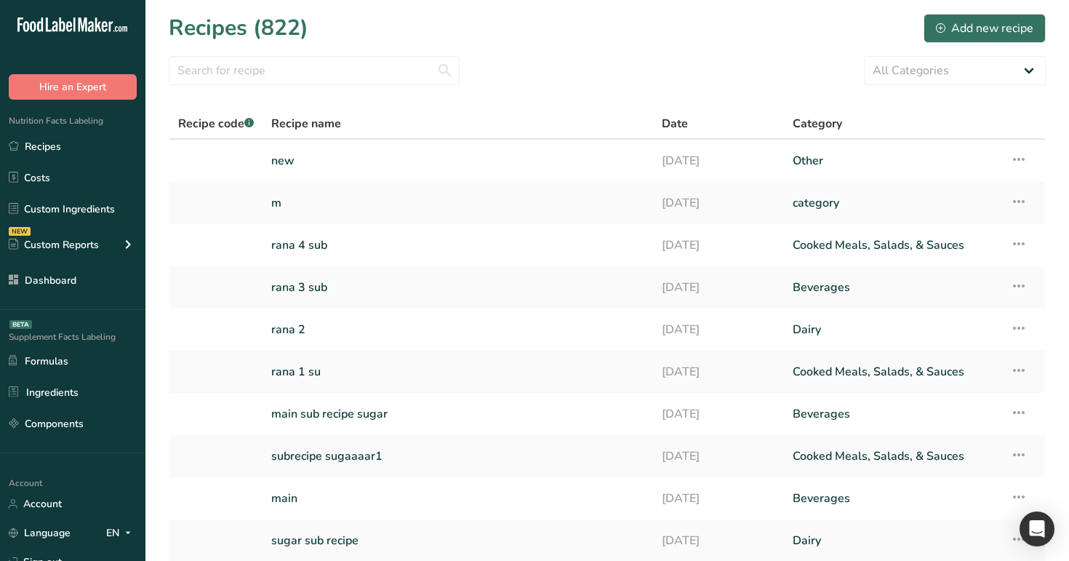 The image size is (1069, 561). I want to click on a: rana 4 sub, so click(458, 245).